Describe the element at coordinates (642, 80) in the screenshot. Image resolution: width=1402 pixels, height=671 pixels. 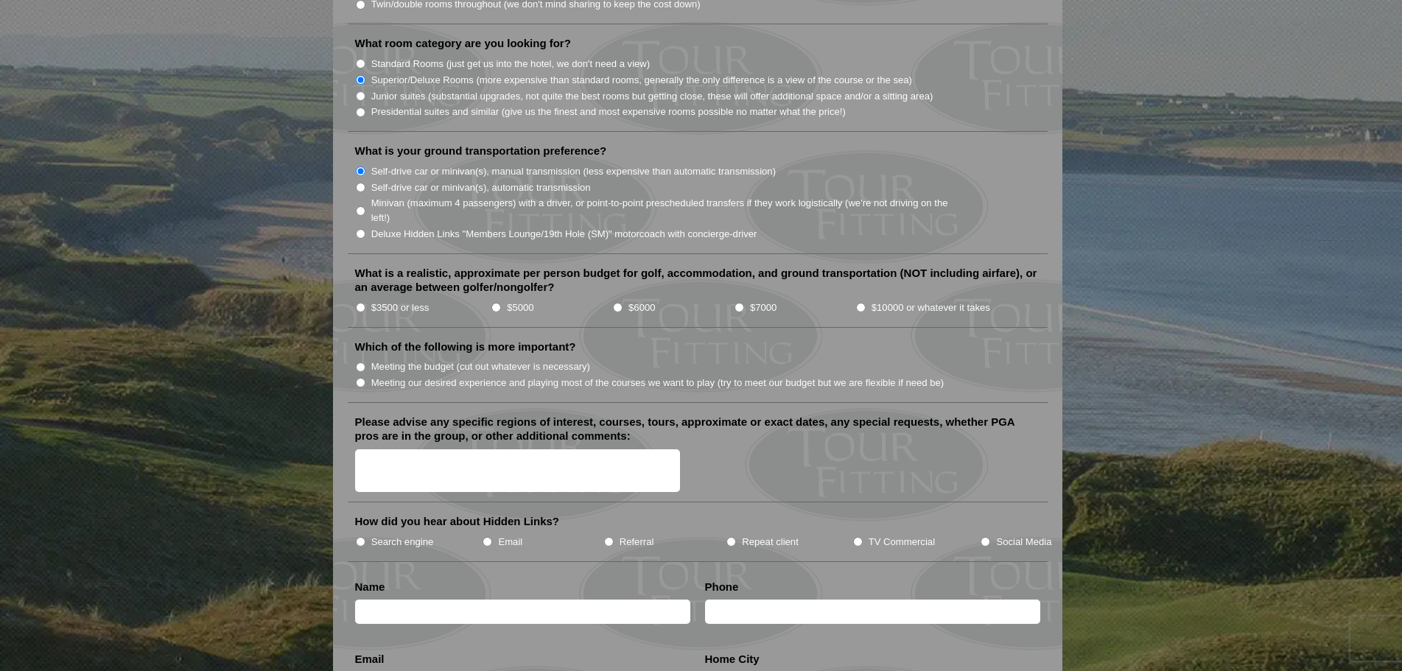
I see `label: Superior/Deluxe Rooms (more expensive than standard rooms, generally the only difference is a vie...` at that location.